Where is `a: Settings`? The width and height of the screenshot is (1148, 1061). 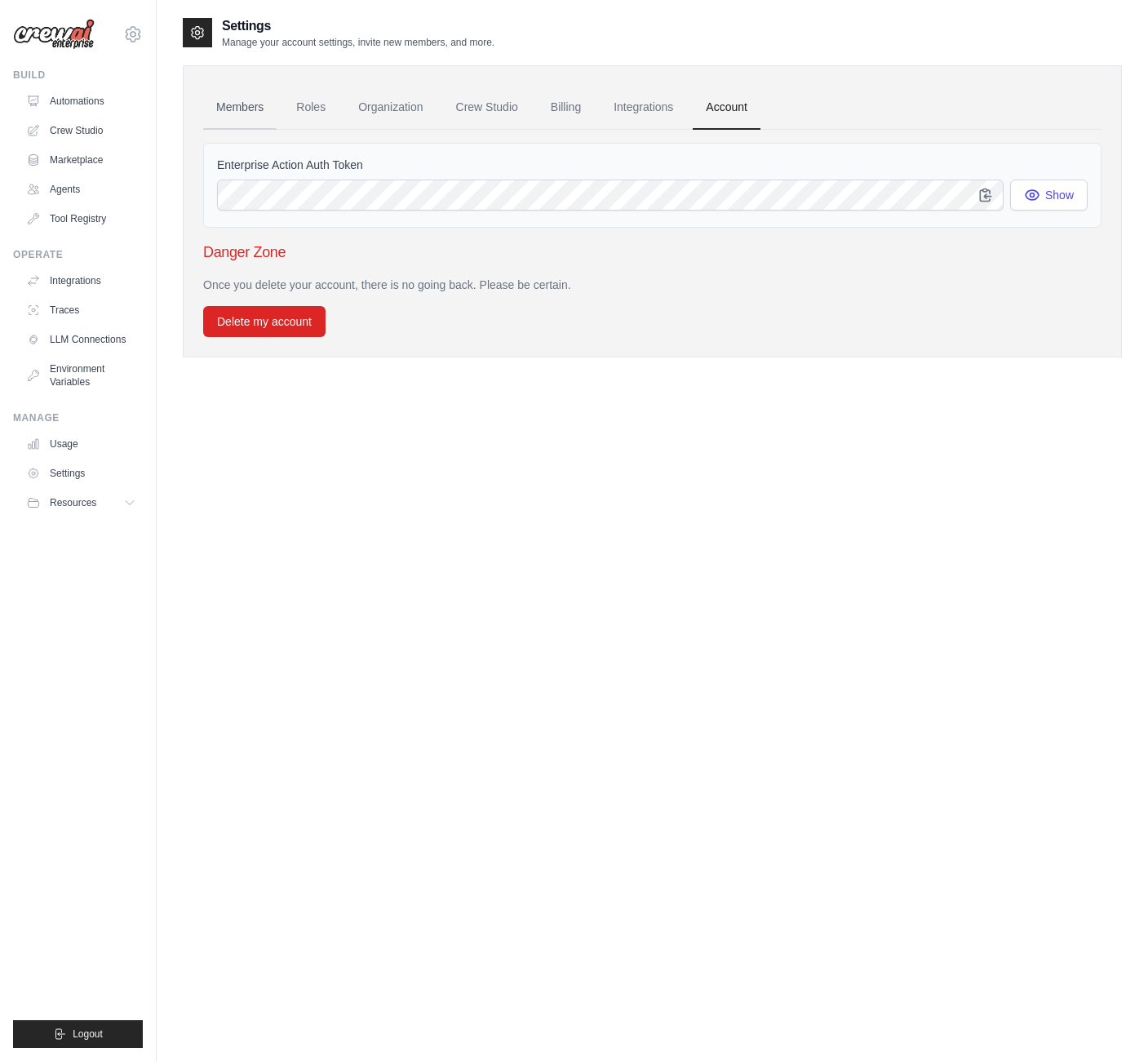 a: Settings is located at coordinates (80, 473).